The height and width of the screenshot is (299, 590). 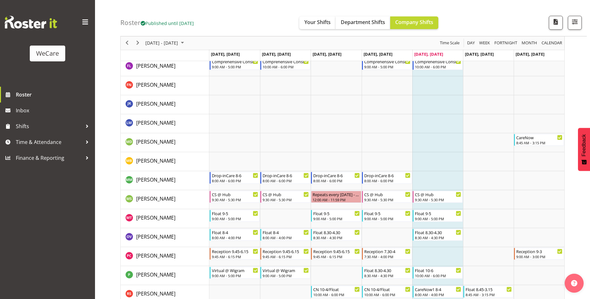 I want to click on div: next period, so click(x=138, y=43).